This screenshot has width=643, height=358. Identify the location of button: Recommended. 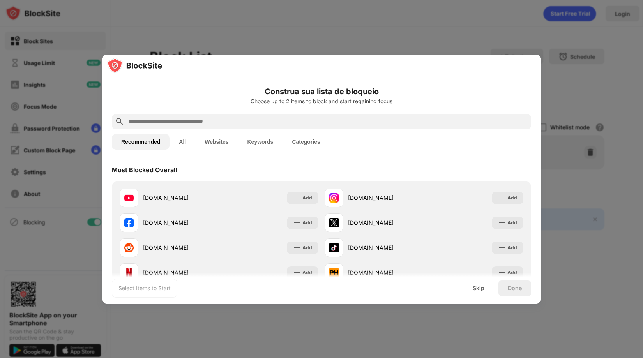
(141, 142).